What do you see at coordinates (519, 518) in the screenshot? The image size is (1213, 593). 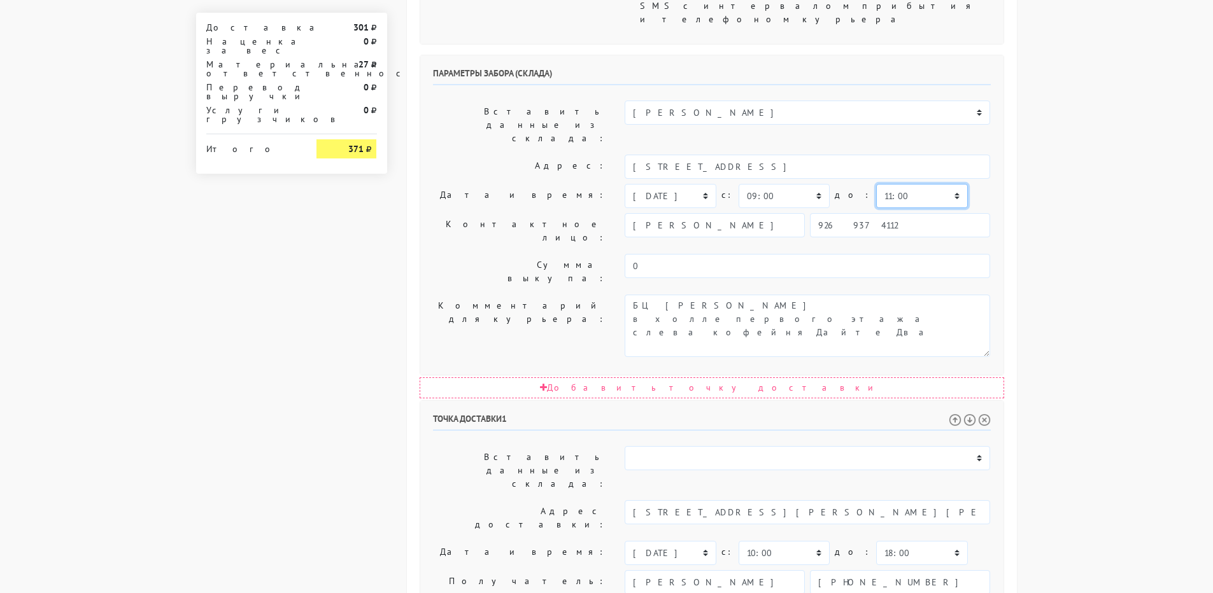 I see `label: Адрес доставки:` at bounding box center [519, 518].